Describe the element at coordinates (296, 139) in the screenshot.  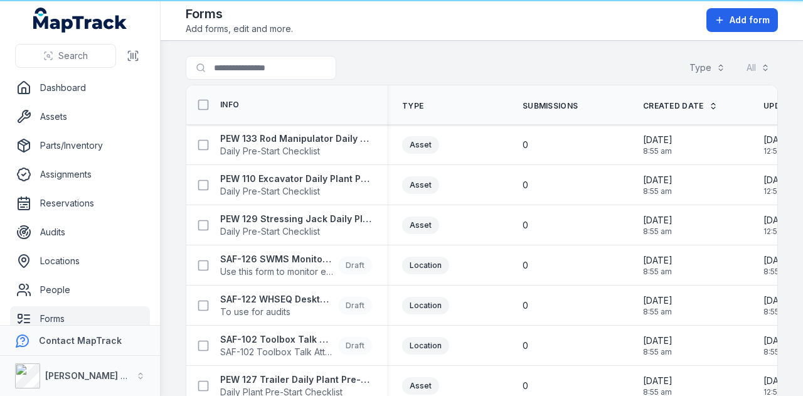
I see `strong: PEW 133 Rod Manipulator Daily Plant Pre-Start` at that location.